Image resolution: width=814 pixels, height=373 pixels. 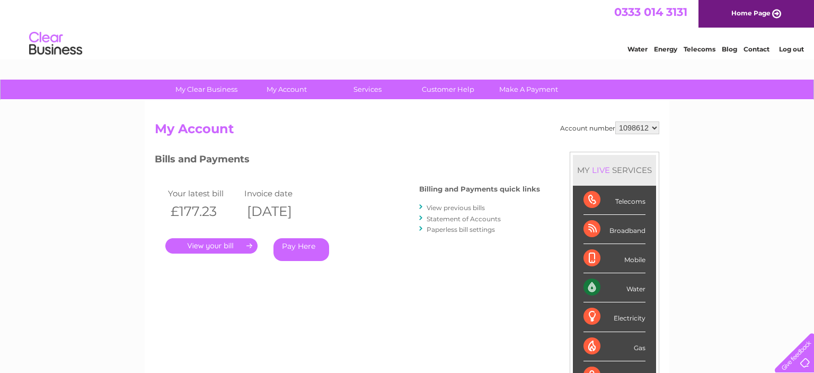 What do you see at coordinates (610, 128) in the screenshot?
I see `div: Account number` at bounding box center [610, 128].